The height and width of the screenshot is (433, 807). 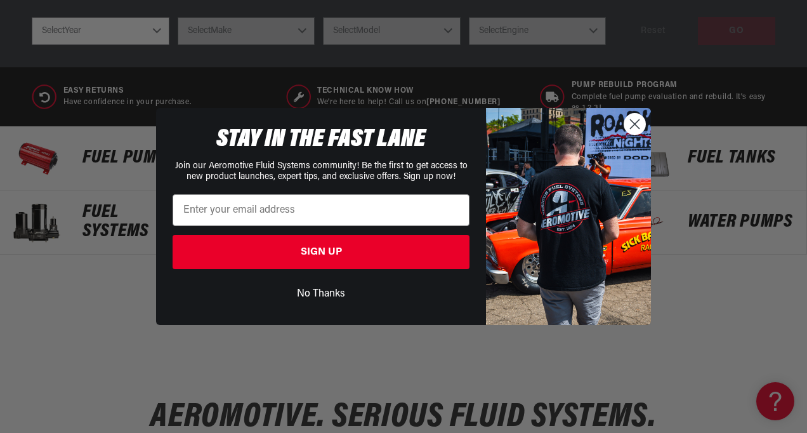 I want to click on button: SIGN UP, so click(x=321, y=252).